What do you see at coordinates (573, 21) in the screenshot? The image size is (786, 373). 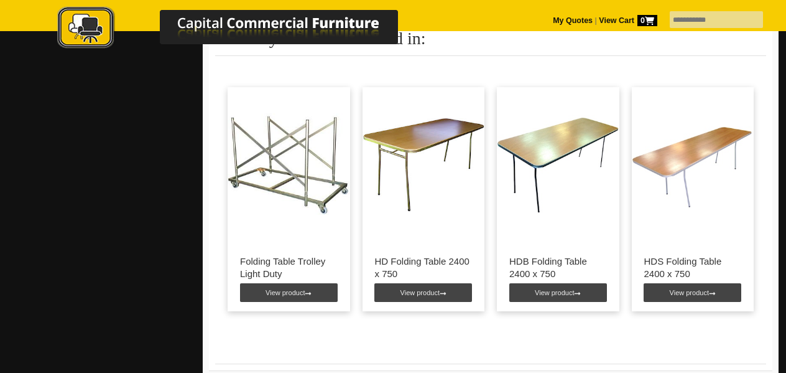 I see `a: My Quotes` at bounding box center [573, 21].